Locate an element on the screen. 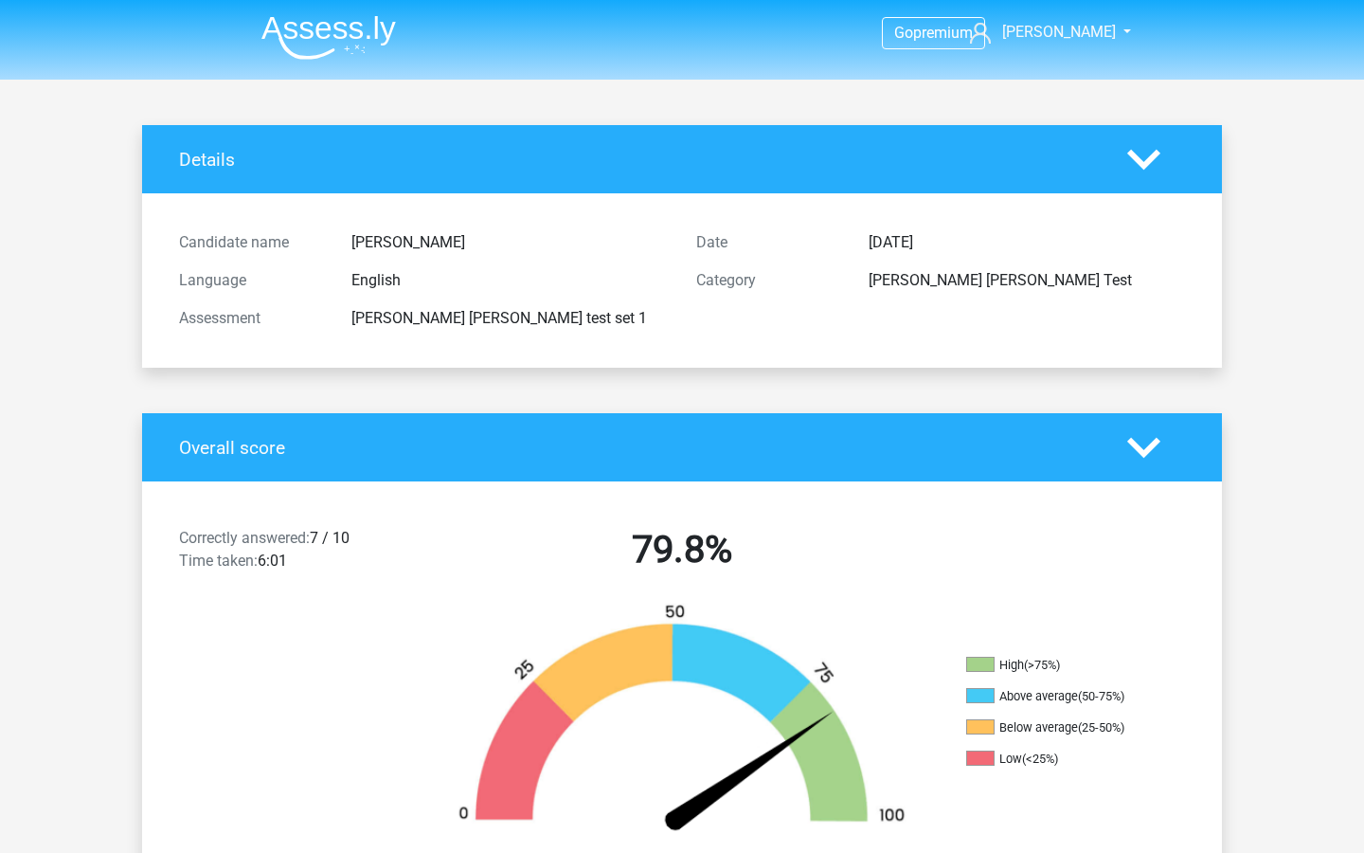 The width and height of the screenshot is (1364, 853). a: Gopremium is located at coordinates (933, 32).